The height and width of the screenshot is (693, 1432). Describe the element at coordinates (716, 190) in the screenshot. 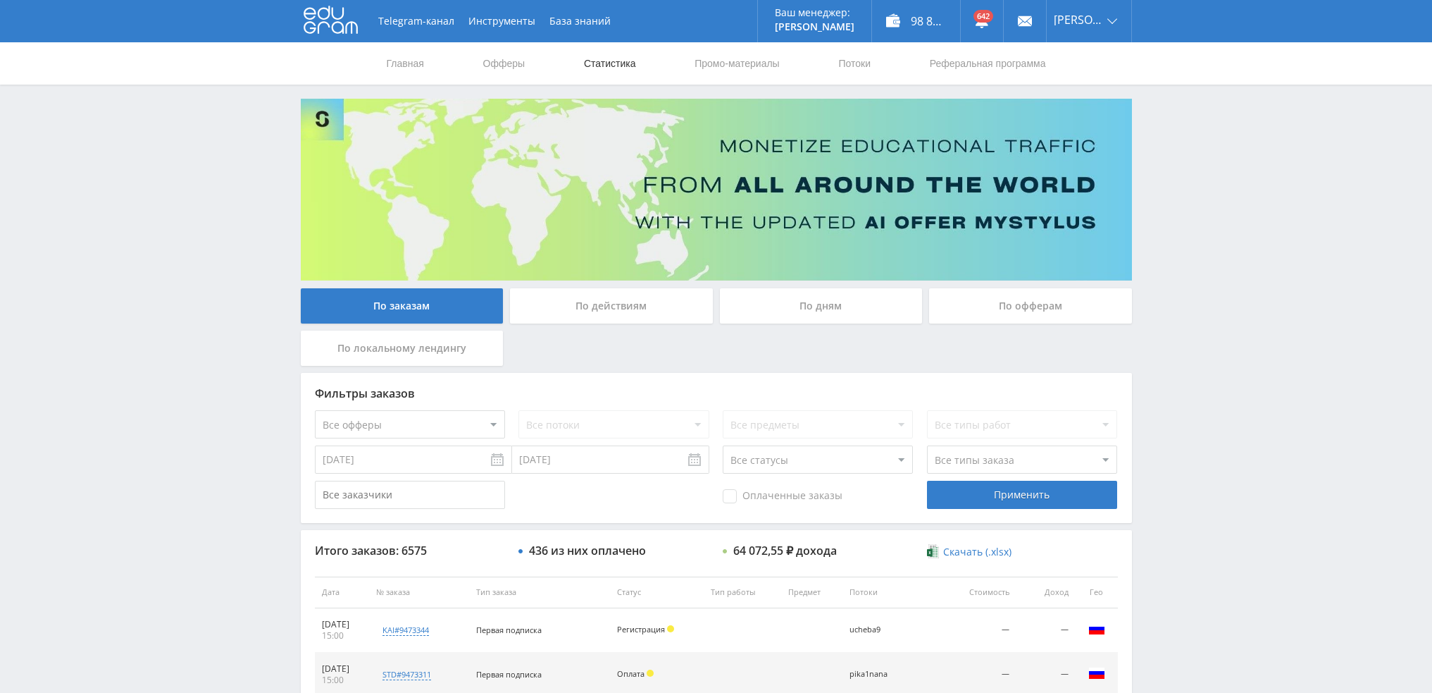

I see `img: Banner` at that location.